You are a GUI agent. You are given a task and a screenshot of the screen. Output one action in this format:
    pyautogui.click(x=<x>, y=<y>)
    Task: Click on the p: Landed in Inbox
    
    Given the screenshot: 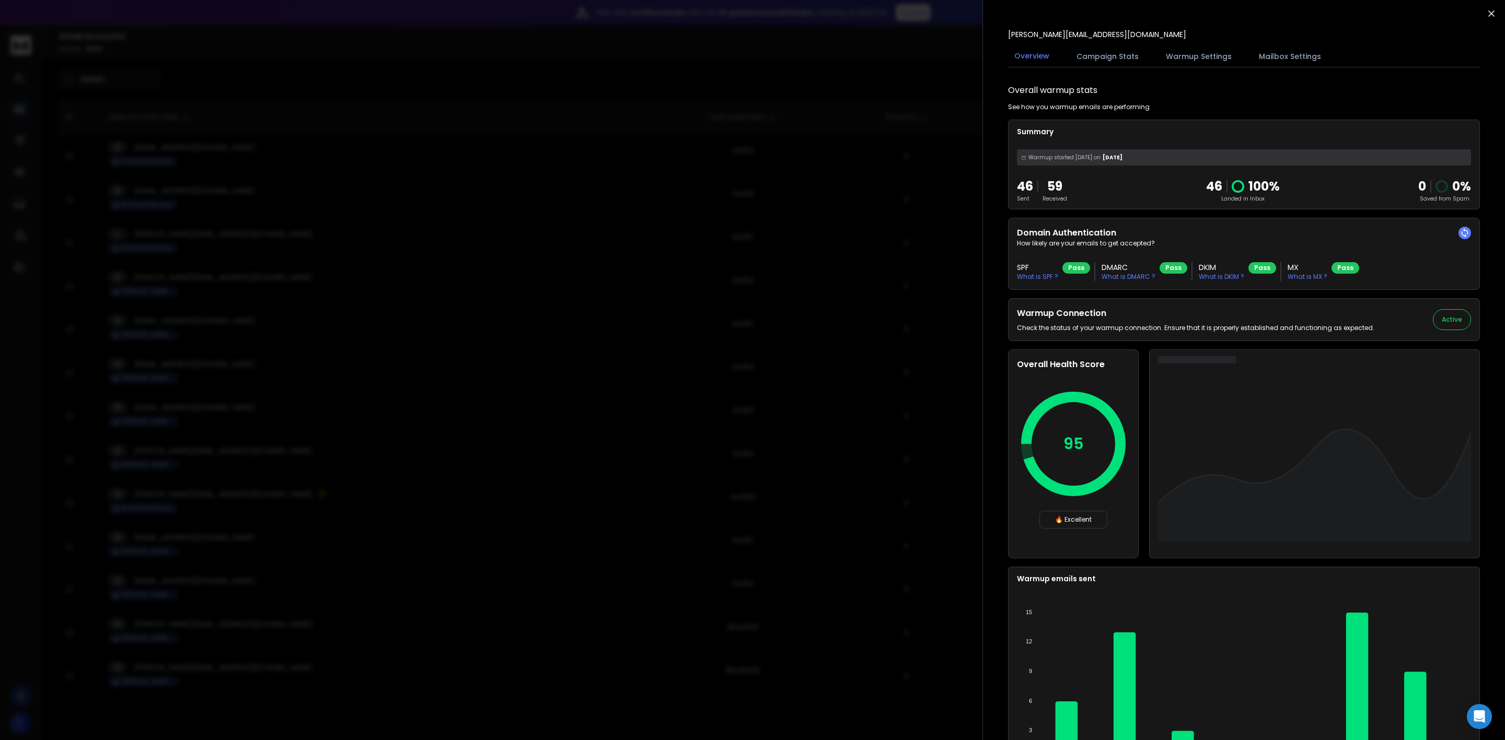 What is the action you would take?
    pyautogui.click(x=1243, y=199)
    